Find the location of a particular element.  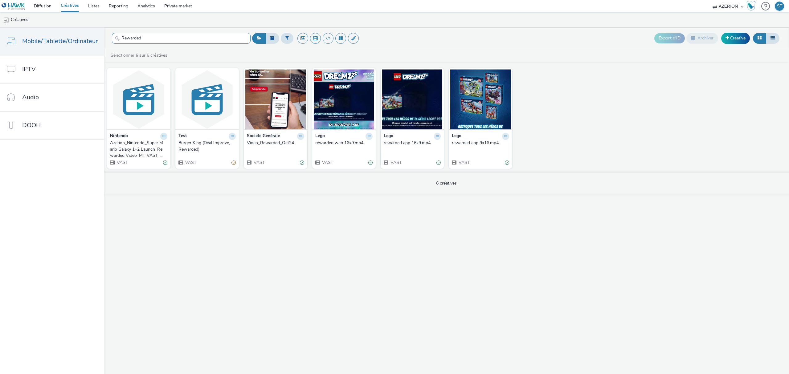

strong: 6 is located at coordinates (137, 55).